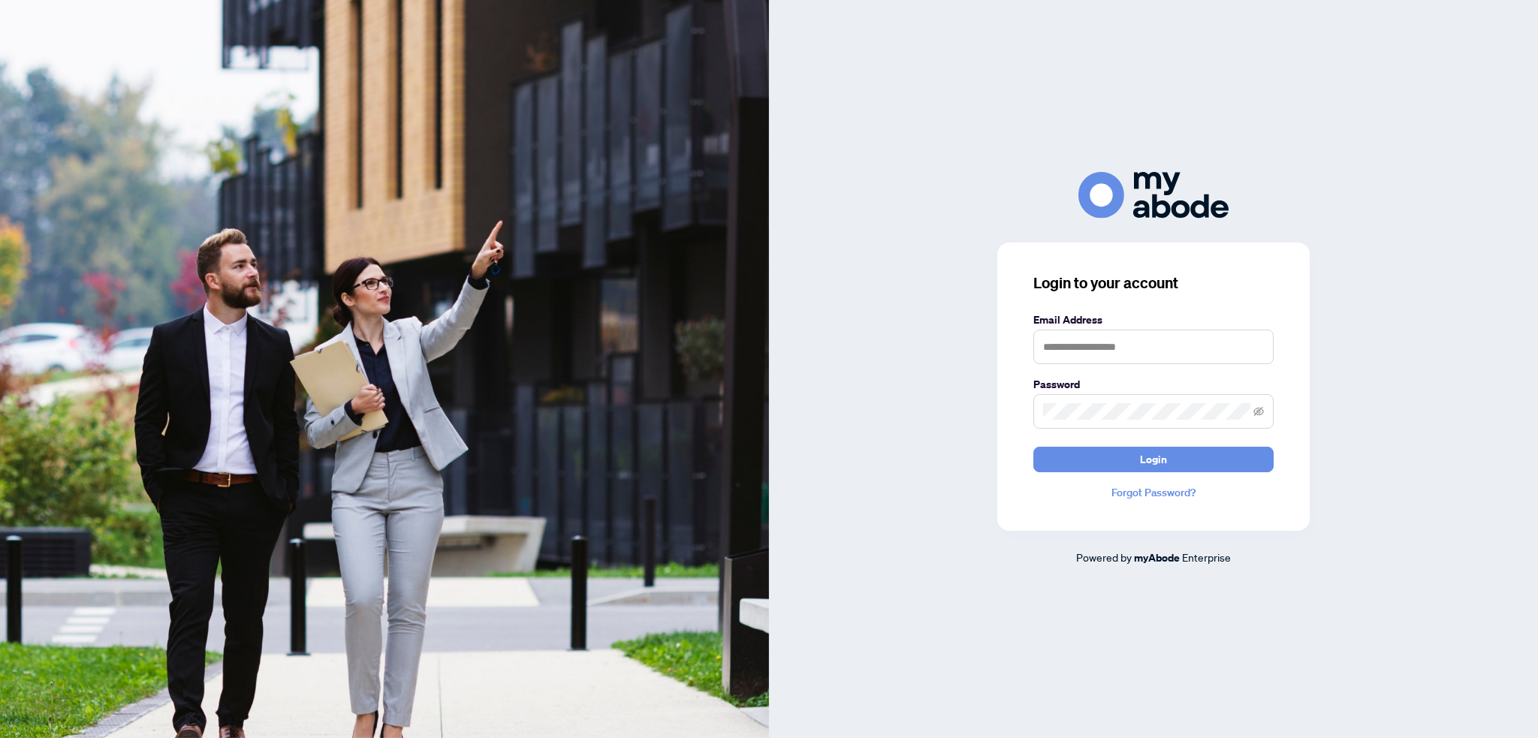 This screenshot has height=738, width=1538. I want to click on label: Password, so click(1153, 384).